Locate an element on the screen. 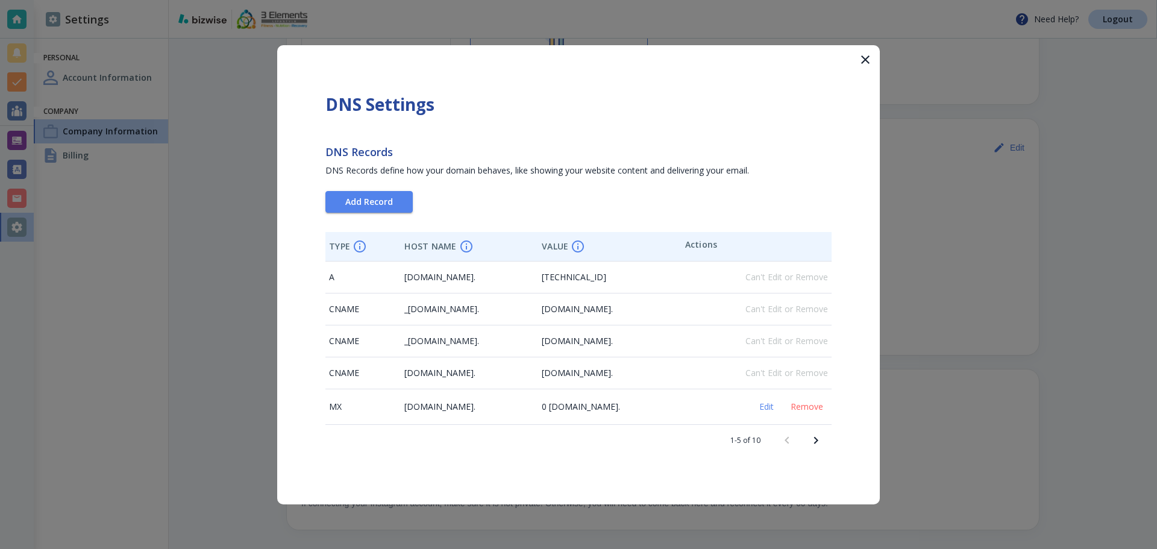  h4: Actions is located at coordinates (702, 245).